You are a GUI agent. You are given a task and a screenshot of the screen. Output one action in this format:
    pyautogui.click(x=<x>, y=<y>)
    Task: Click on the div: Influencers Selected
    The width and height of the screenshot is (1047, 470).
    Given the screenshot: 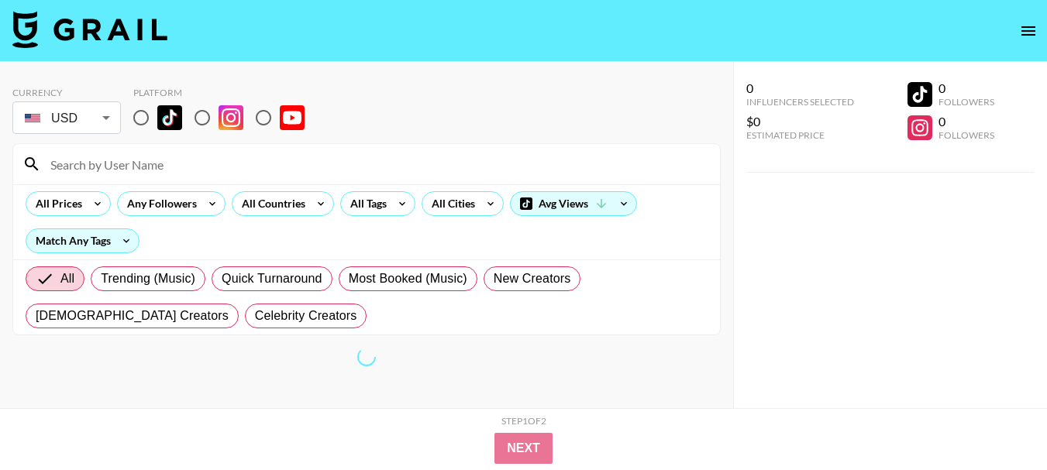 What is the action you would take?
    pyautogui.click(x=799, y=101)
    